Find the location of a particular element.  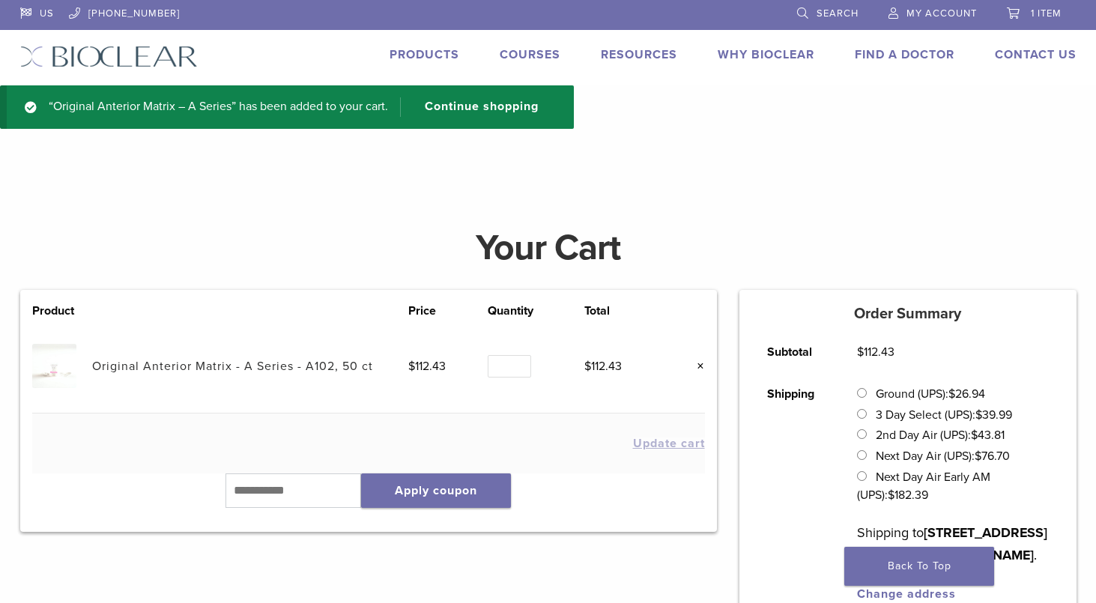

bdi: 43.81 is located at coordinates (987, 435).